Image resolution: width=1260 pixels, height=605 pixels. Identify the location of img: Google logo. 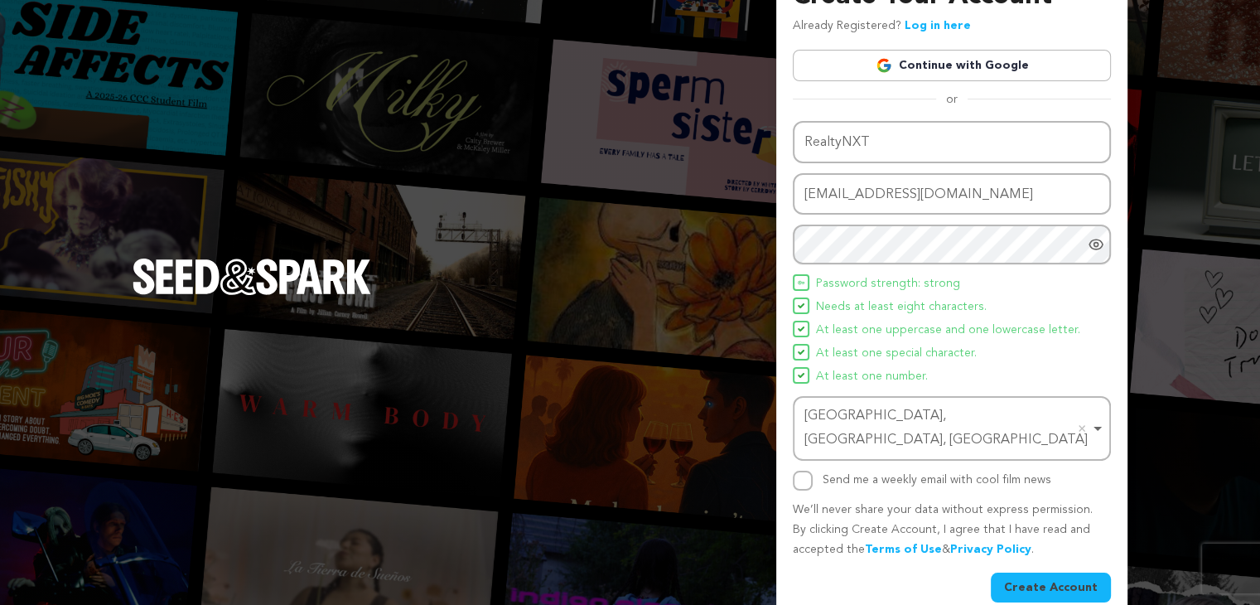
(884, 65).